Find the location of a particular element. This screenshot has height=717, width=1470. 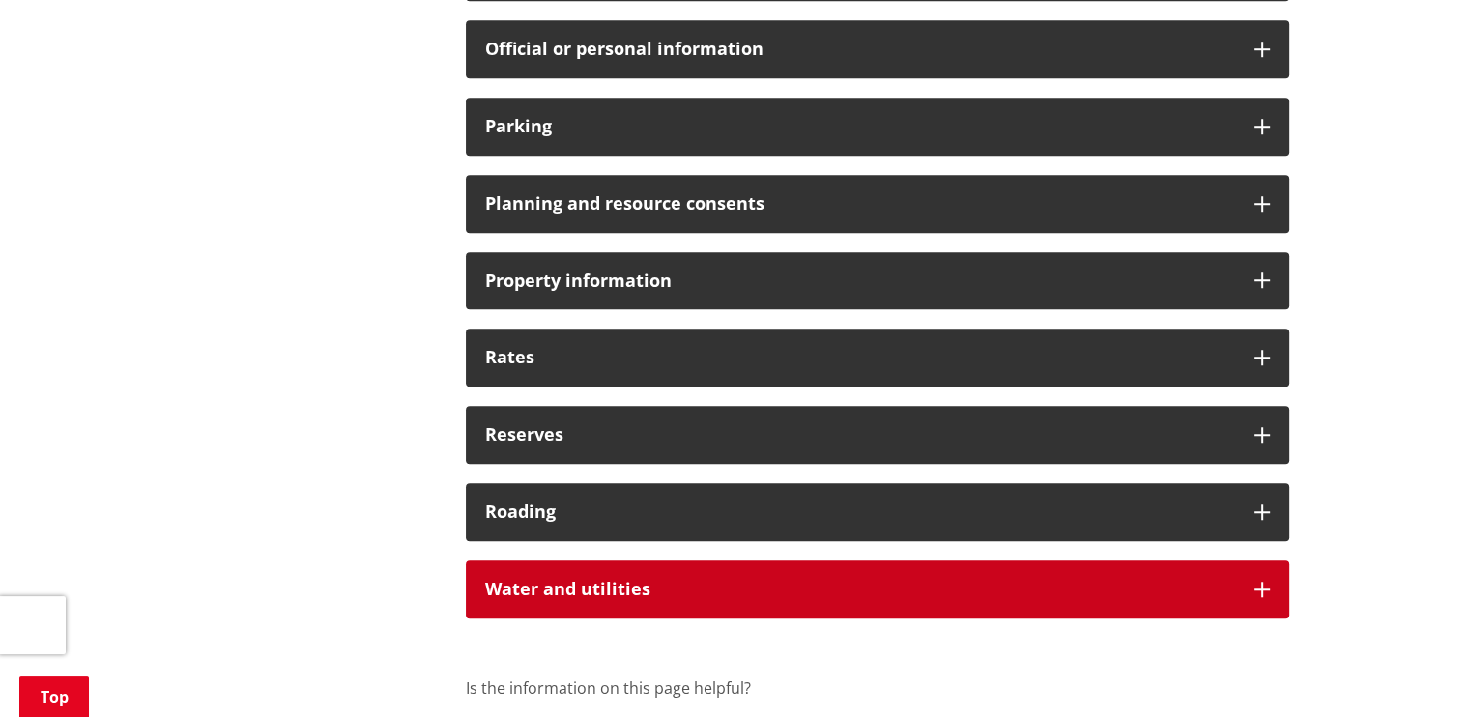

h3: Rates is located at coordinates (860, 358).